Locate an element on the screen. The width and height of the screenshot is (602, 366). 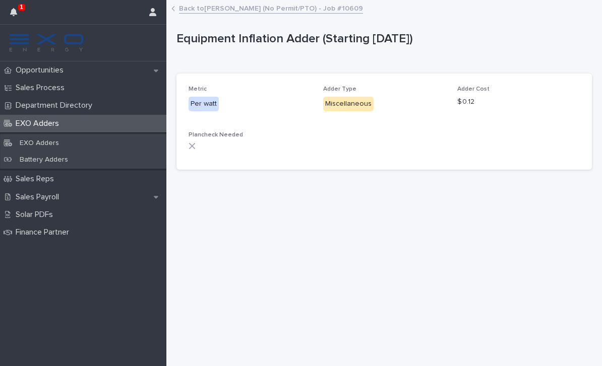
p: Battery Adders is located at coordinates (44, 160).